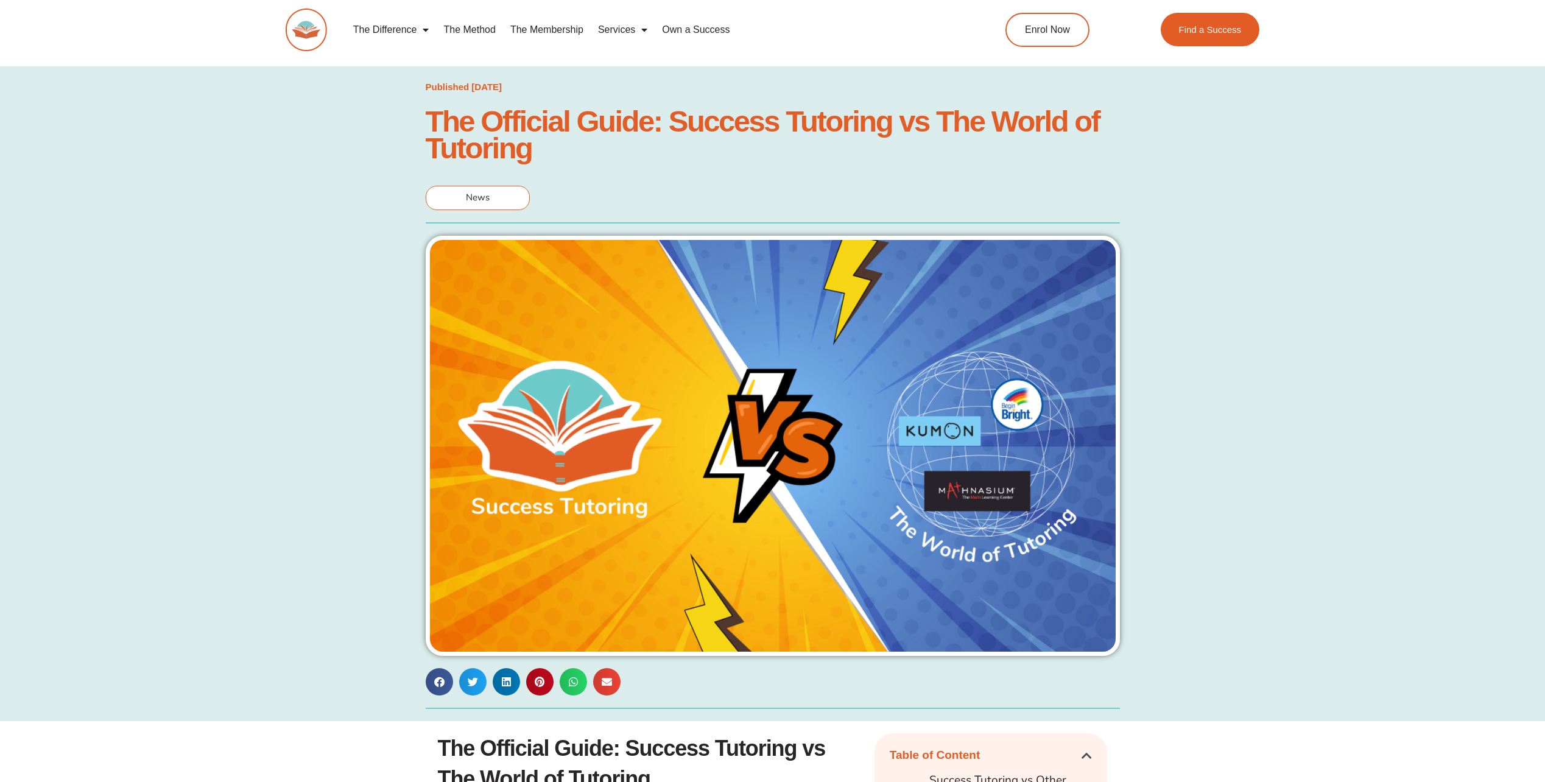 This screenshot has height=782, width=1545. Describe the element at coordinates (478, 197) in the screenshot. I see `span: News` at that location.